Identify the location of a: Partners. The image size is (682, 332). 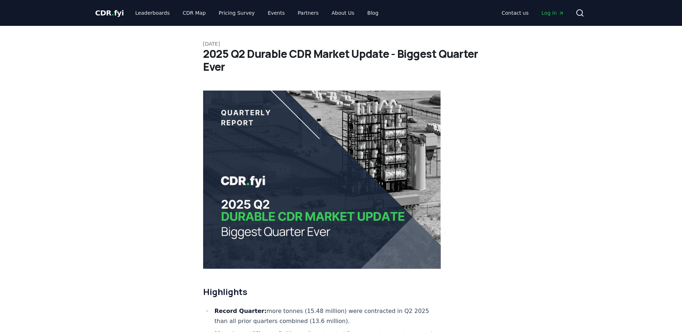
(308, 13).